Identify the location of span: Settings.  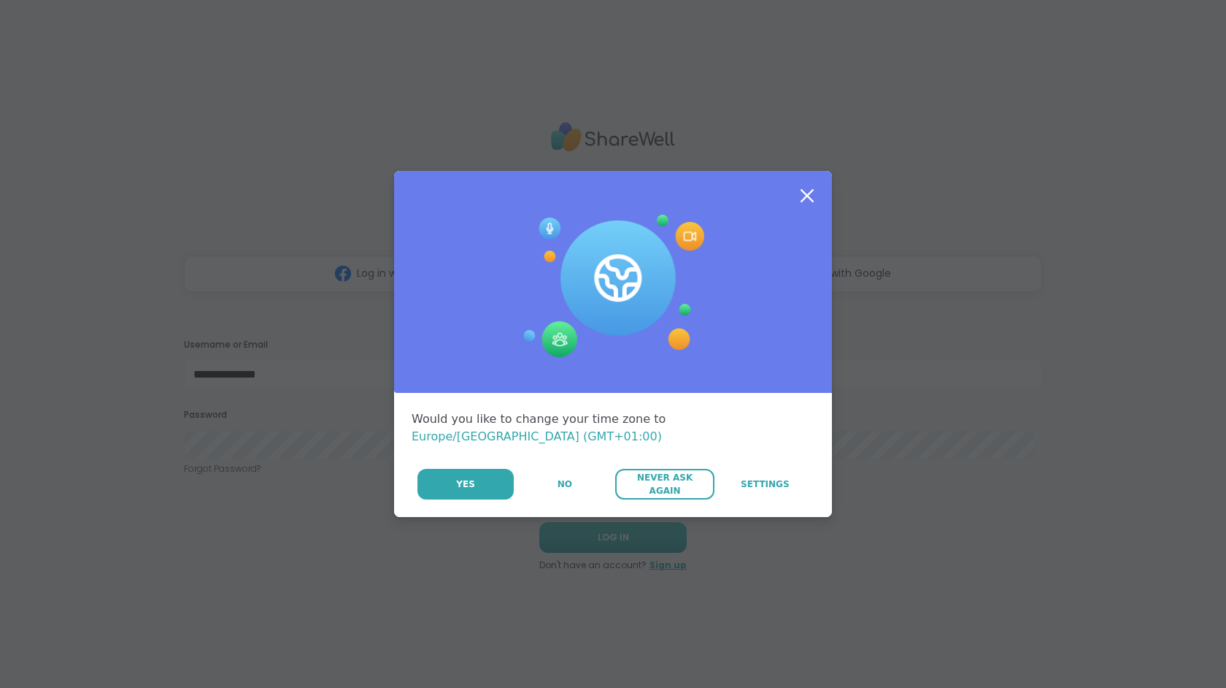
(765, 484).